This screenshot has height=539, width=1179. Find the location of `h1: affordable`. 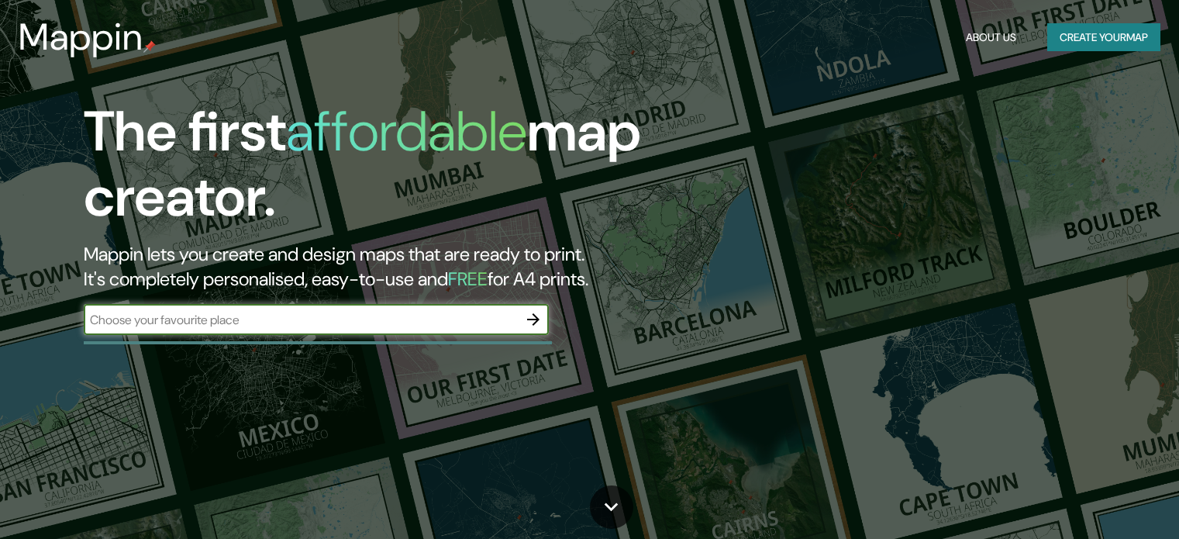

h1: affordable is located at coordinates (406, 131).